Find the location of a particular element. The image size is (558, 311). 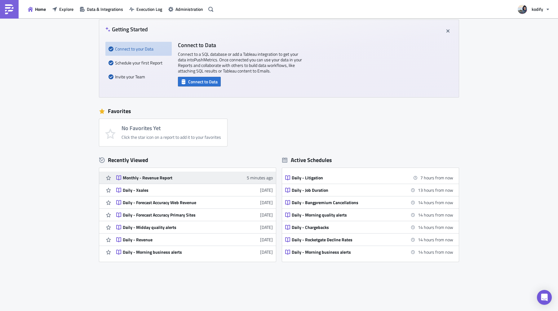

time: 2025-08-22 08:00 is located at coordinates (436, 190).